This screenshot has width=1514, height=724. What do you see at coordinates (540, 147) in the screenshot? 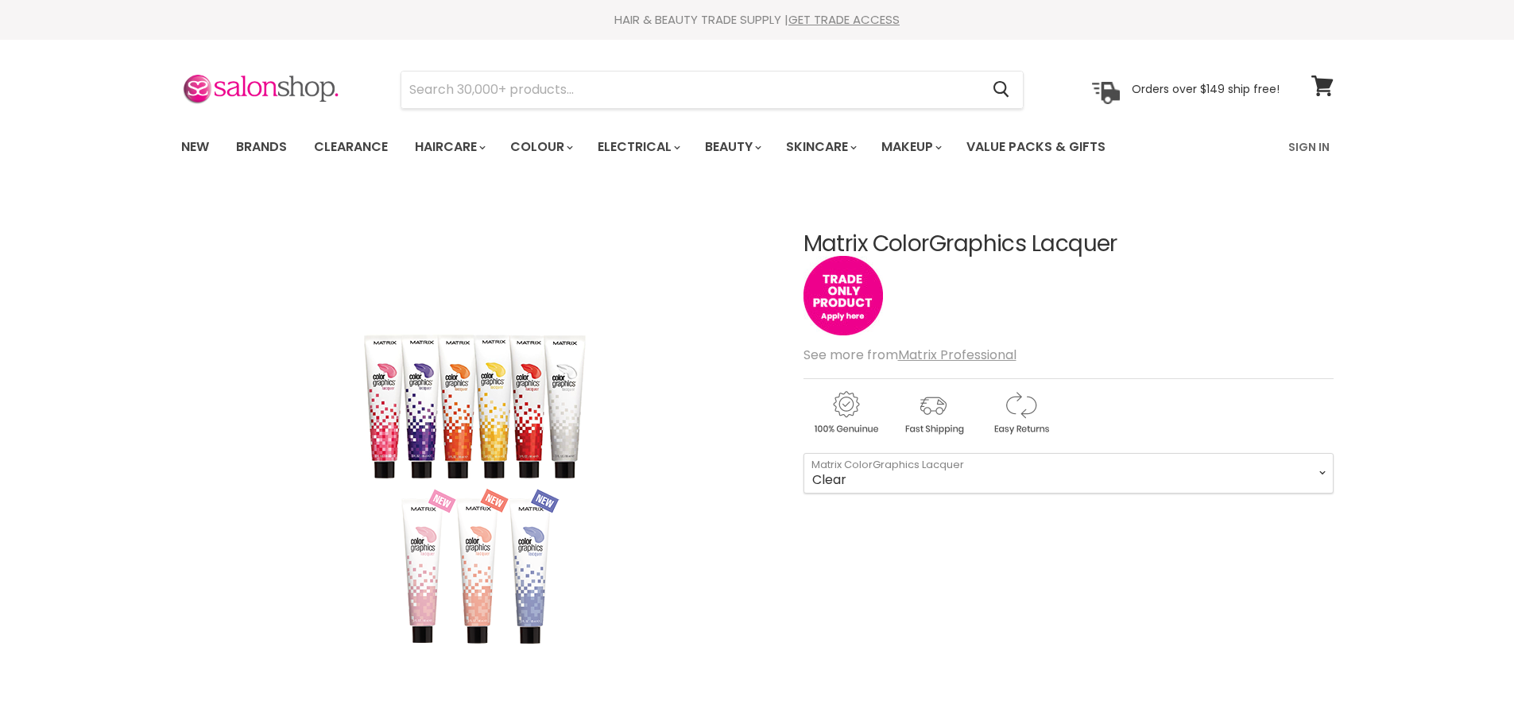
I see `a: Colour` at bounding box center [540, 147].